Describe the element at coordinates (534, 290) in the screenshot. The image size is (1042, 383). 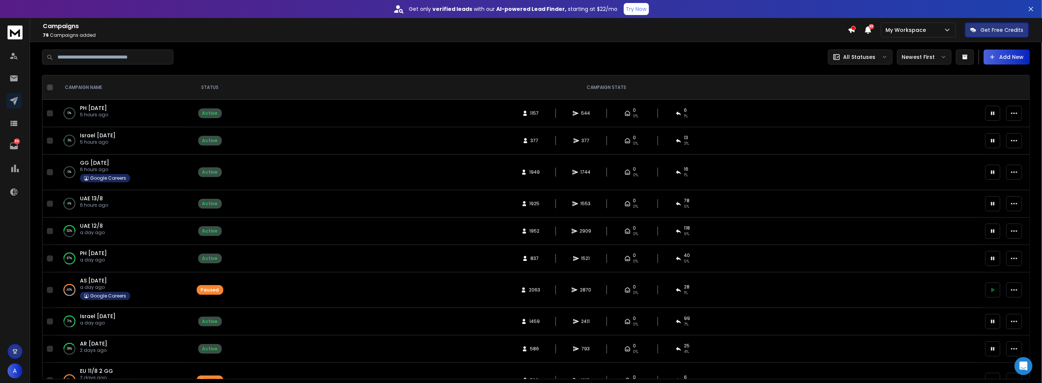
I see `span: 2063` at that location.